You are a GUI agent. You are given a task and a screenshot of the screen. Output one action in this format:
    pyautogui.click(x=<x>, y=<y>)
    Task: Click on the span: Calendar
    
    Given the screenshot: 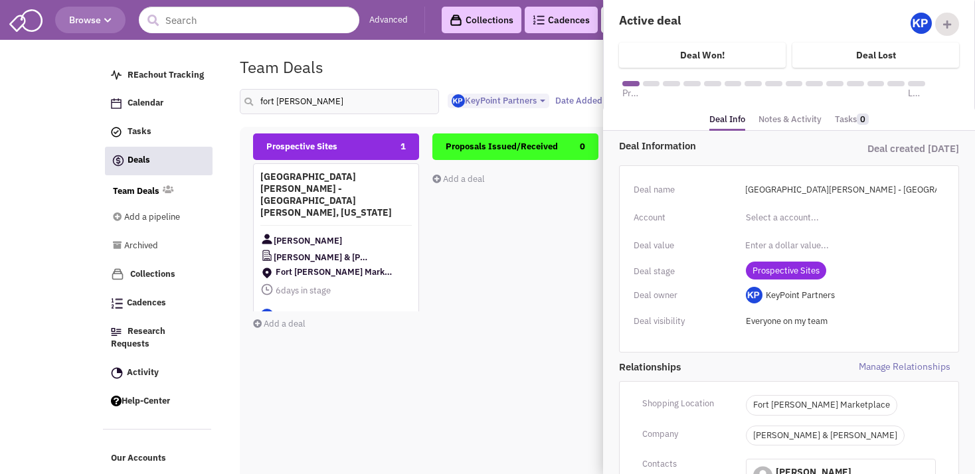 What is the action you would take?
    pyautogui.click(x=145, y=103)
    